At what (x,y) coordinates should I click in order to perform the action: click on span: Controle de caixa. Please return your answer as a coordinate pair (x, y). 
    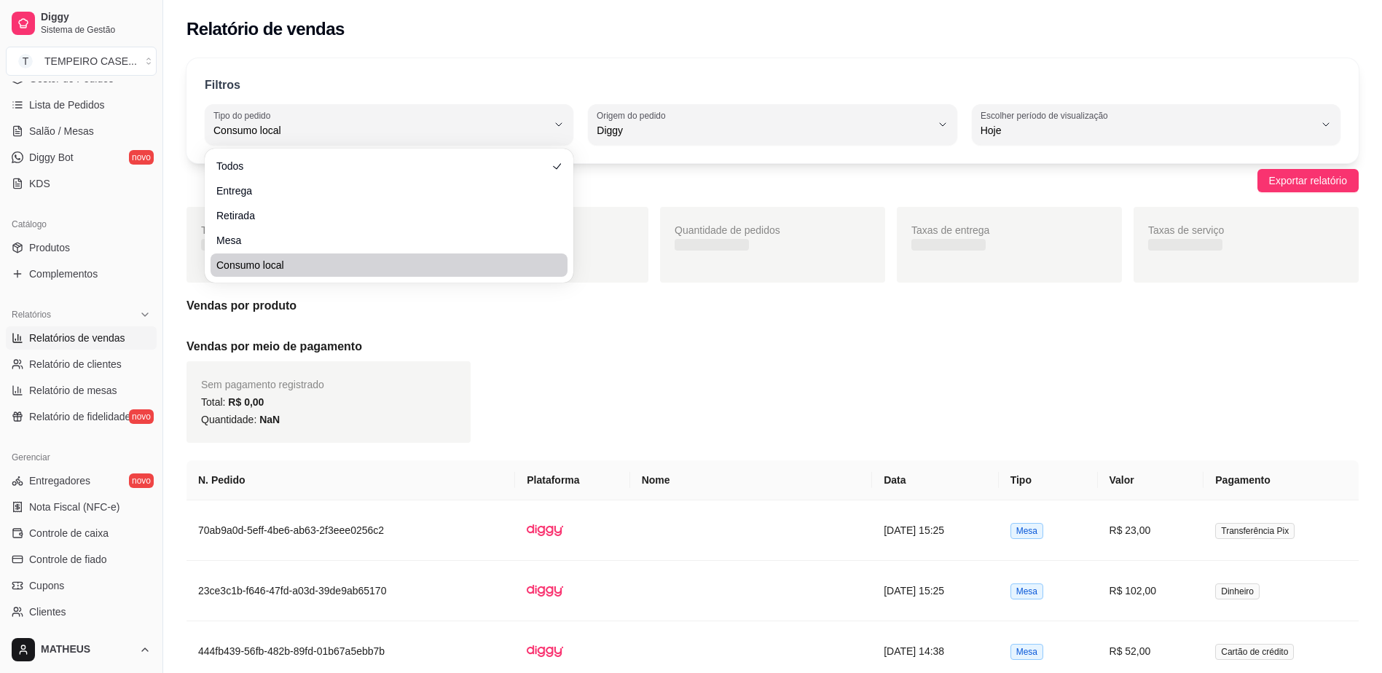
    Looking at the image, I should click on (68, 533).